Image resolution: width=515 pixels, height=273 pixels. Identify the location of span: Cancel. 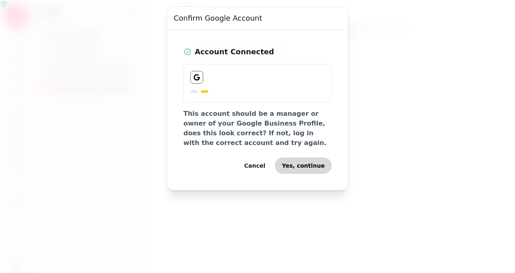
(255, 166).